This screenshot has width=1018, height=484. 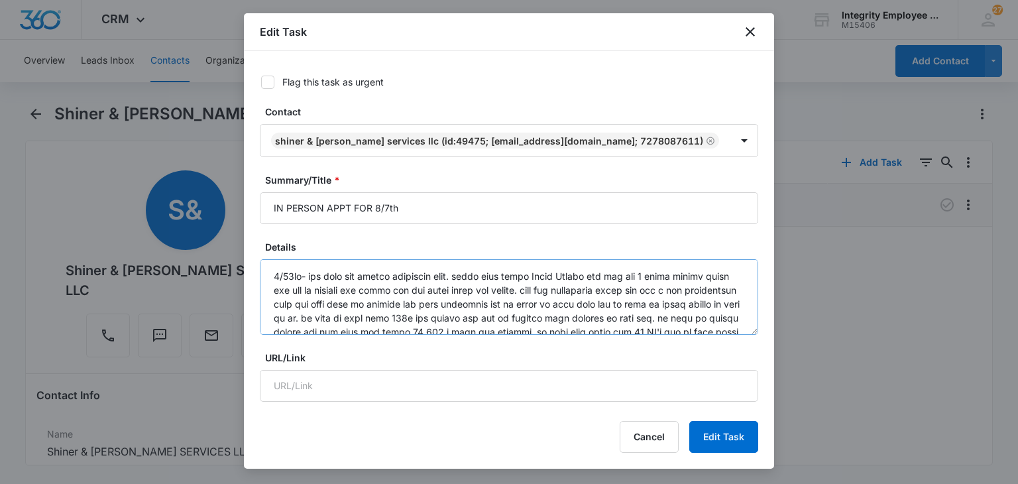 I want to click on label: Details, so click(x=514, y=246).